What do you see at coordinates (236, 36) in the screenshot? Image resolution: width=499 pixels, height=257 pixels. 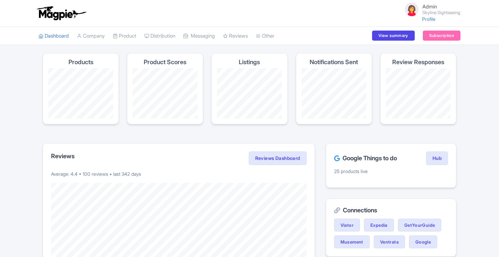 I see `a: Reviews` at bounding box center [236, 36].